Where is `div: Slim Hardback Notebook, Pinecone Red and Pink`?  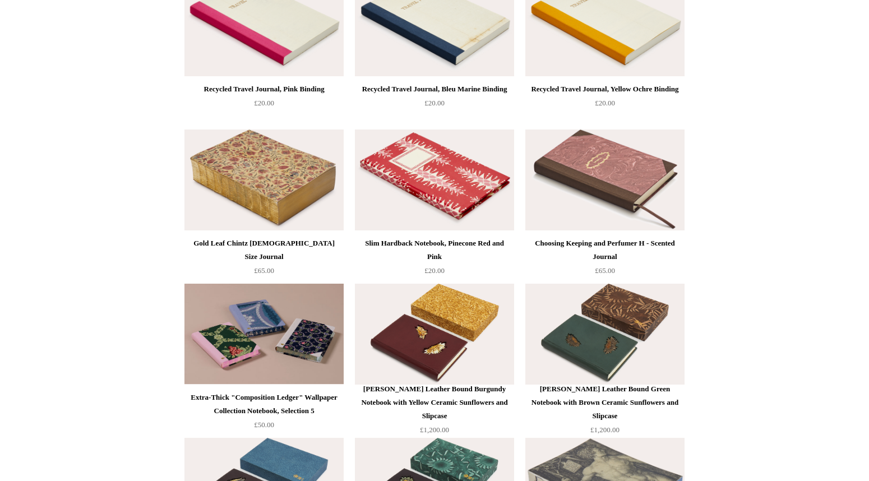 div: Slim Hardback Notebook, Pinecone Red and Pink is located at coordinates (435, 250).